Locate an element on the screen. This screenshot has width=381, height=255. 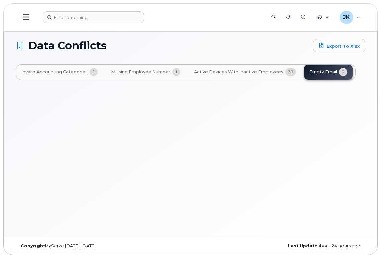
span: Data Conflicts is located at coordinates (68, 46).